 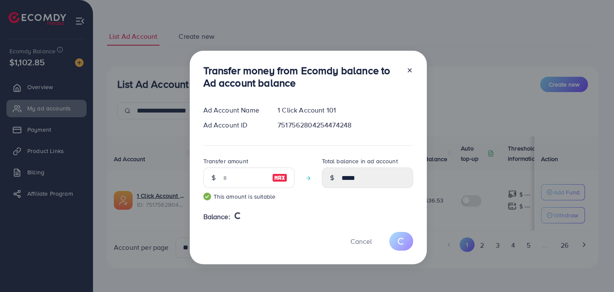 I want to click on img: image, so click(x=279, y=178).